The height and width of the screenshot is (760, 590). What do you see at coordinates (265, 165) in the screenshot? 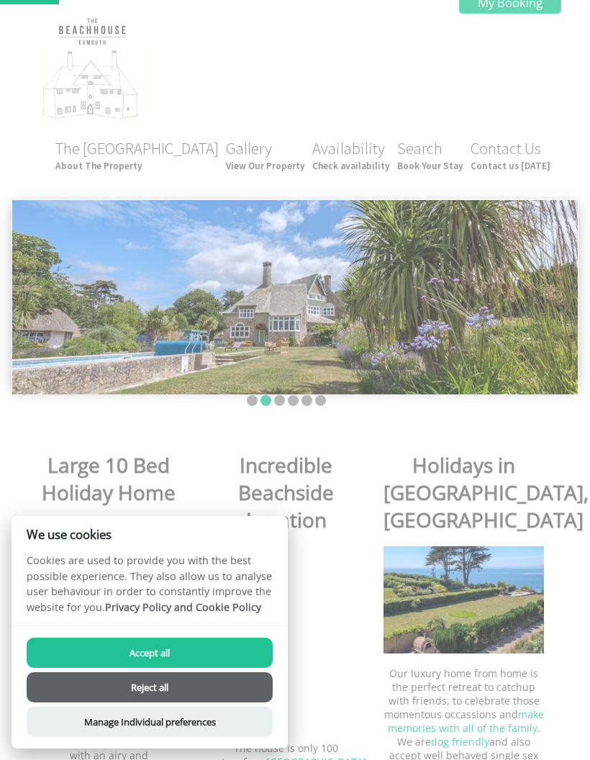
I see `small: View Our Property` at bounding box center [265, 165].